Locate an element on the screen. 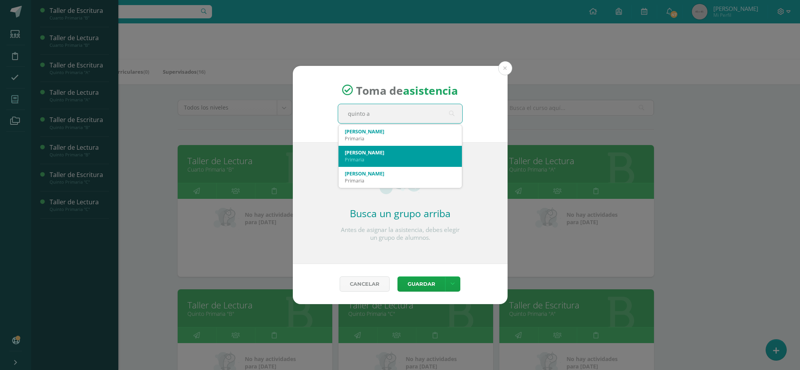  button: Close (Esc) is located at coordinates (505, 68).